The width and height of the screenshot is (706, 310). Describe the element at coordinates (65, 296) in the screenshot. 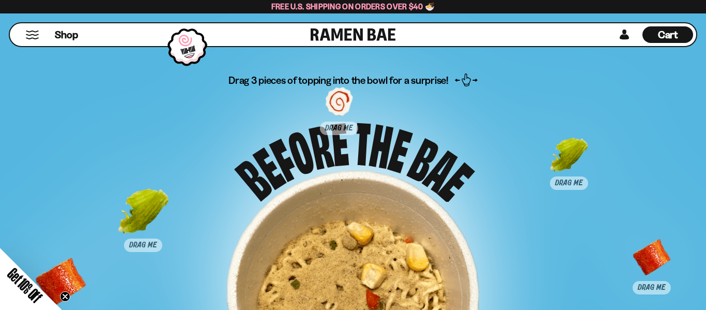

I see `button: Close teaser` at that location.